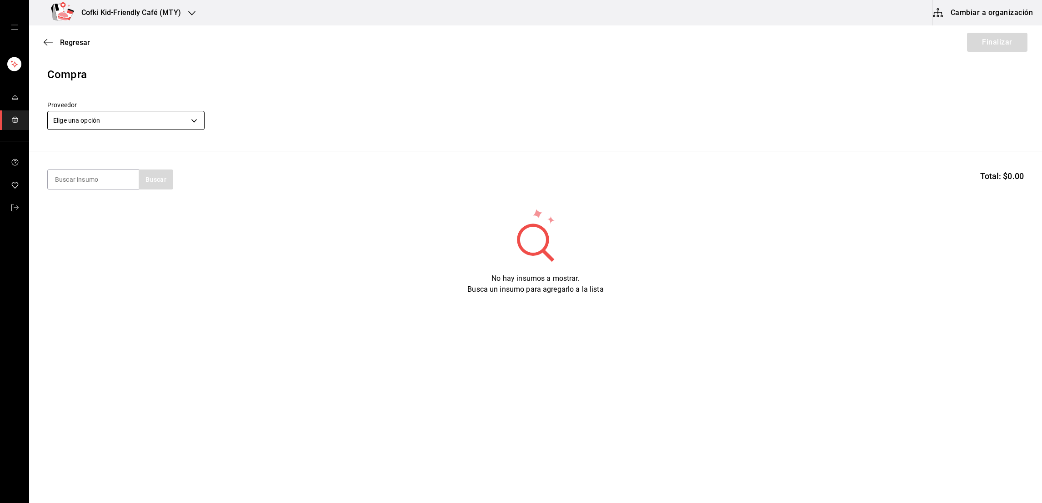 The width and height of the screenshot is (1042, 503). What do you see at coordinates (535, 75) in the screenshot?
I see `div: Compra` at bounding box center [535, 75].